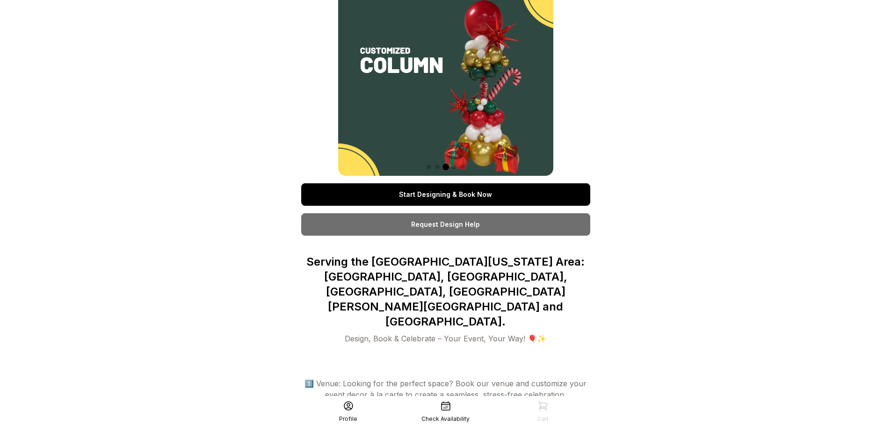 The width and height of the screenshot is (891, 426). Describe the element at coordinates (446, 194) in the screenshot. I see `a: Start Designing & Book Now` at that location.